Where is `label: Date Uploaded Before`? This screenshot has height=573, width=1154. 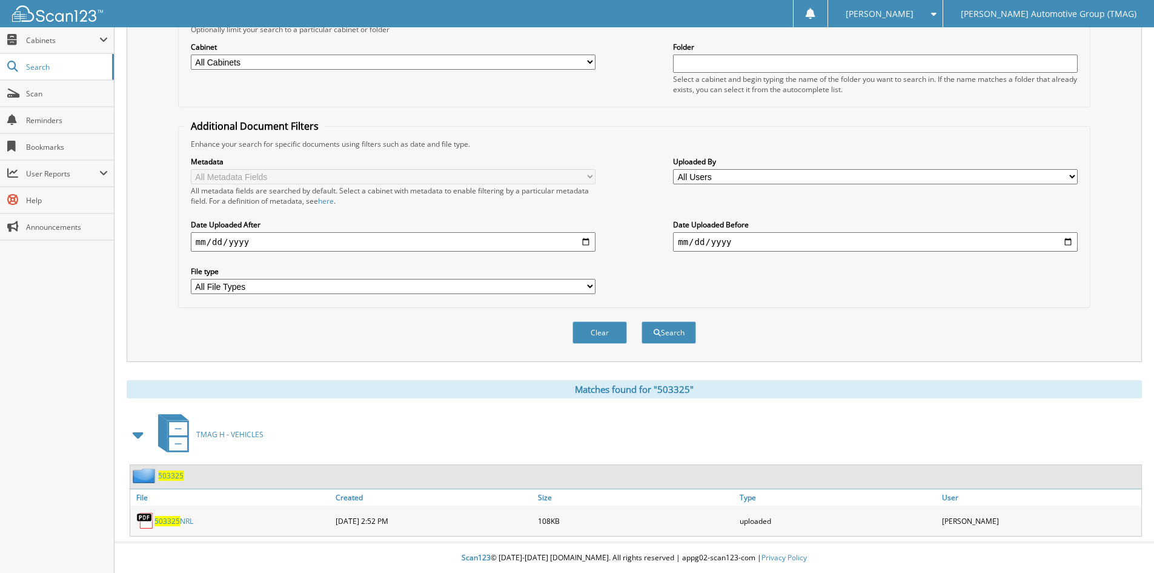 label: Date Uploaded Before is located at coordinates (876, 224).